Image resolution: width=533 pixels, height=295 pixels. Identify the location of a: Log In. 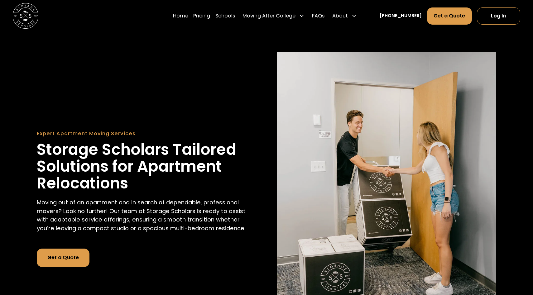
(498, 16).